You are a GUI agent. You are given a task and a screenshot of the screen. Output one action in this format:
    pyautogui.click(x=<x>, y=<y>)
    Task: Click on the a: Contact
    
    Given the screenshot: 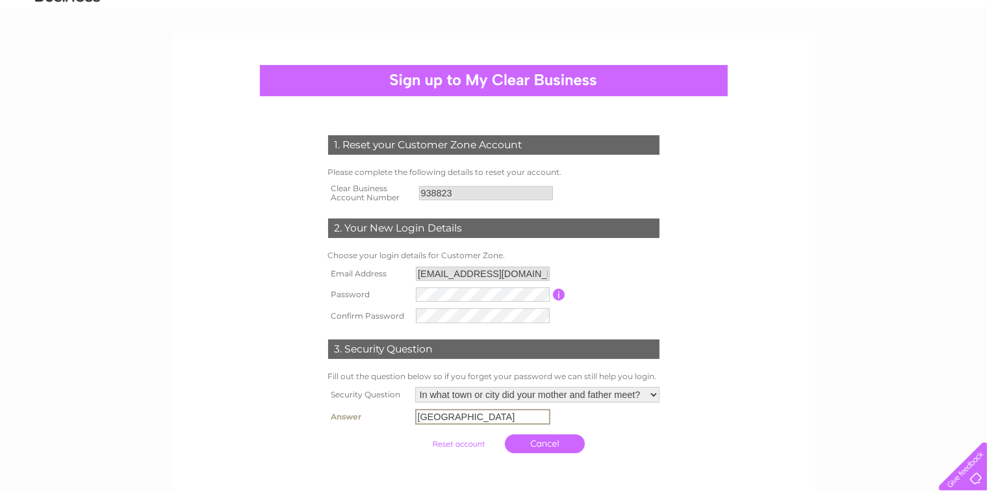 What is the action you would take?
    pyautogui.click(x=963, y=60)
    